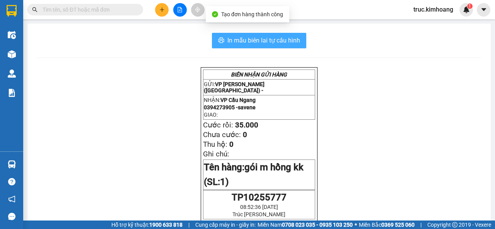 This screenshot has width=495, height=229. Describe the element at coordinates (147, 225) in the screenshot. I see `span: Hỗ trợ kỹ thuật:` at that location.